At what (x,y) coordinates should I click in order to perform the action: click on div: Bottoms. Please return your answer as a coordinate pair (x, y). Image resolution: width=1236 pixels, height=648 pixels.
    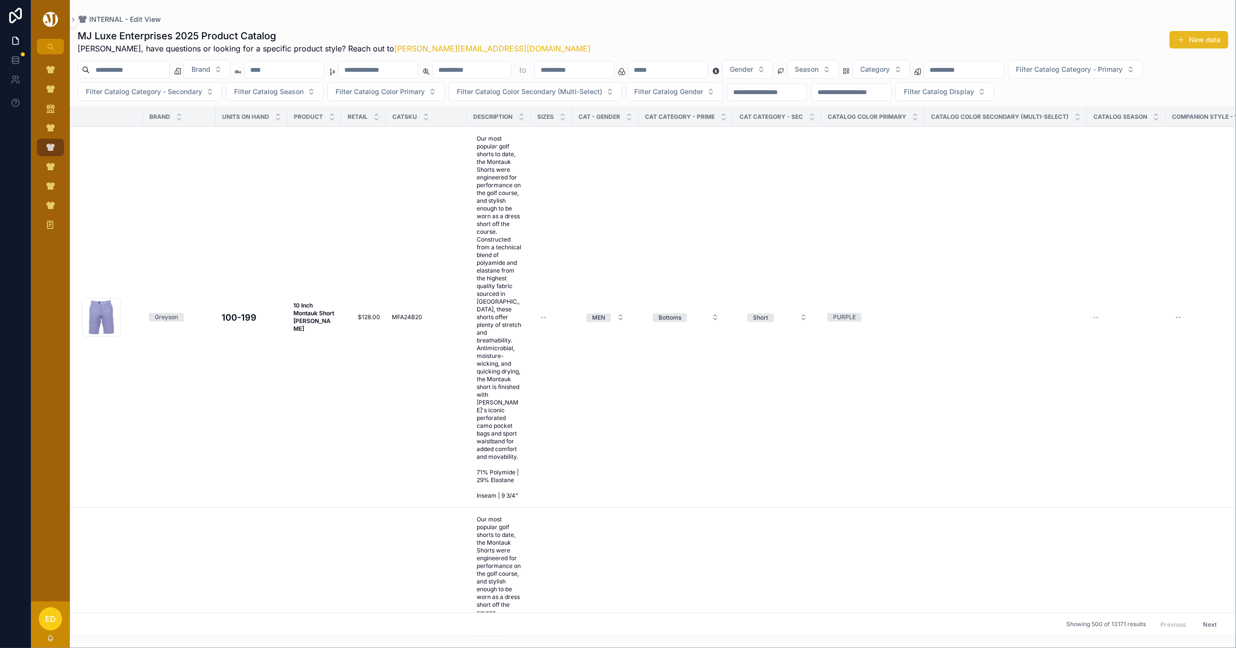
    Looking at the image, I should click on (670, 318).